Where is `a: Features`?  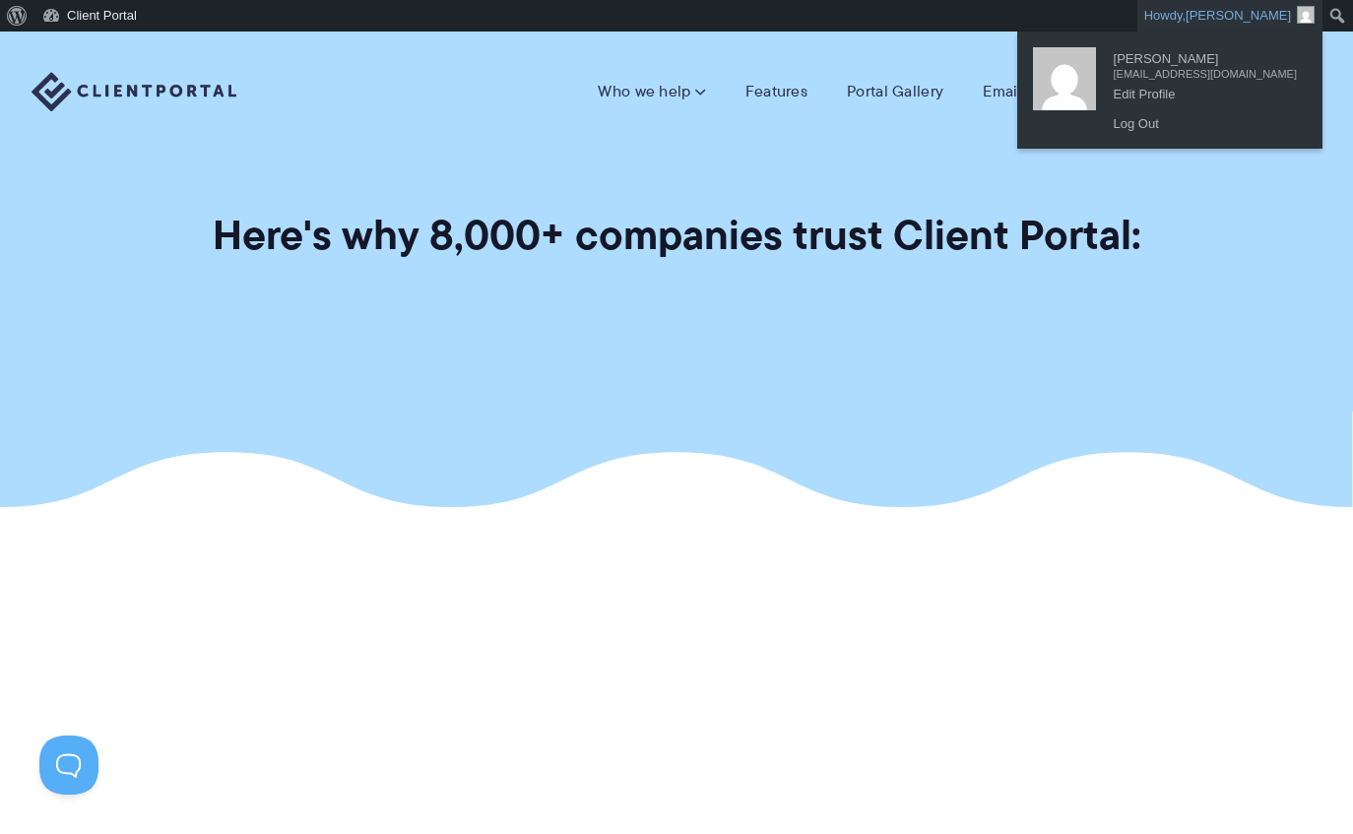 a: Features is located at coordinates (776, 92).